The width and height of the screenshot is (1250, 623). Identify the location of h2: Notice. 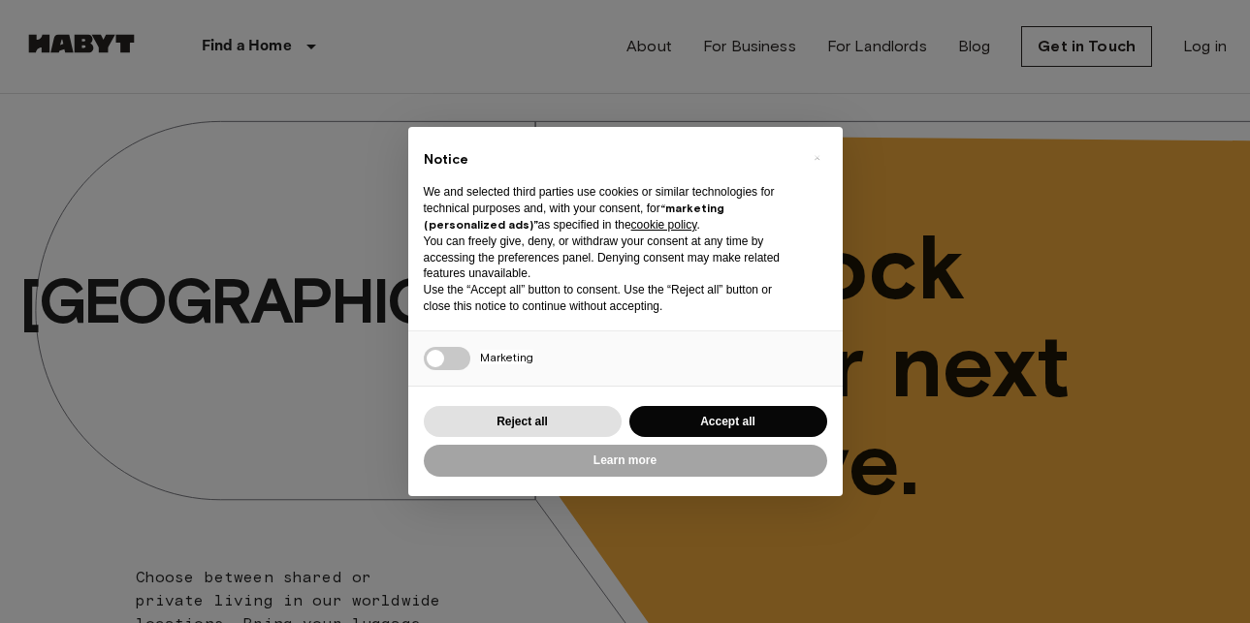
(610, 160).